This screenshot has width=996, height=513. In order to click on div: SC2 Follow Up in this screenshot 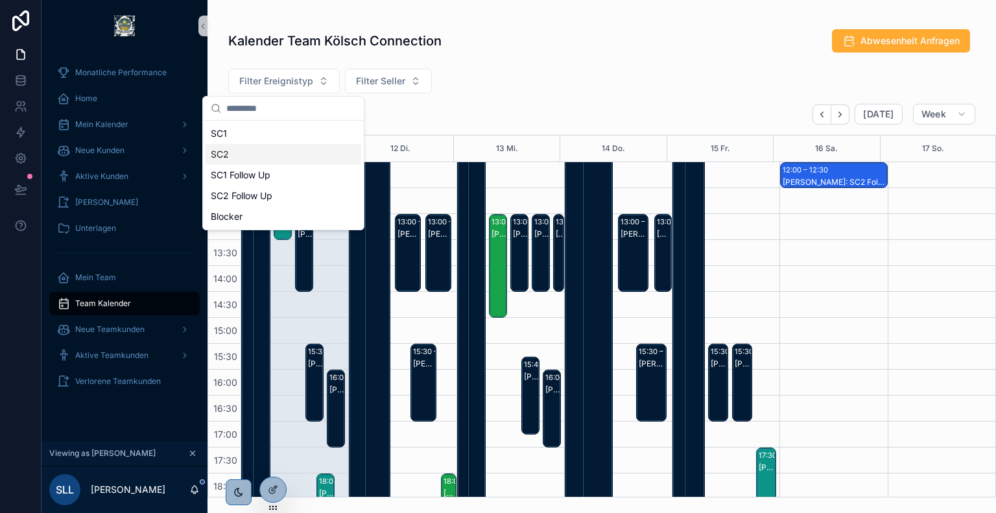, I will do `click(283, 196)`.